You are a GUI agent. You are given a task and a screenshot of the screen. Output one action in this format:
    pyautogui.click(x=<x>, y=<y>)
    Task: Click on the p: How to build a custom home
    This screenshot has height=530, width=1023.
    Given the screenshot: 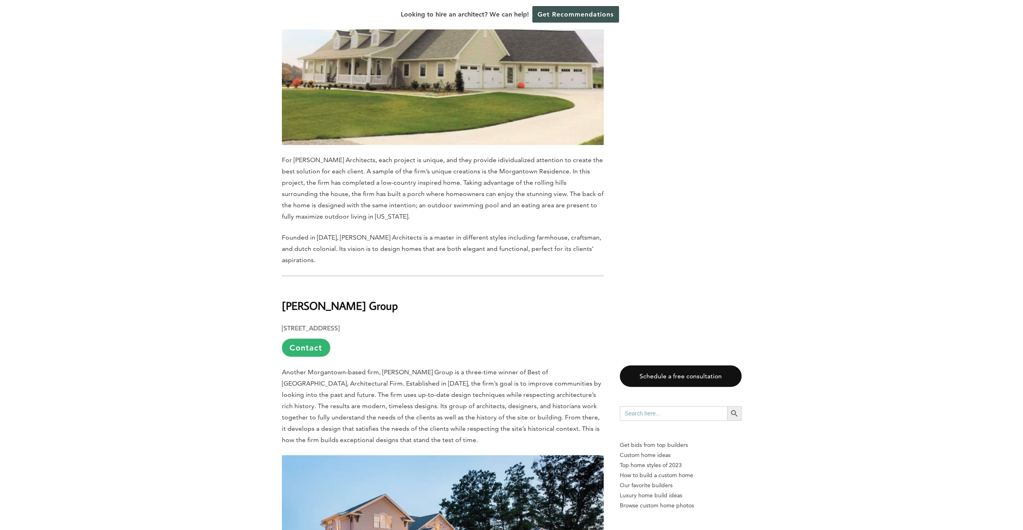 What is the action you would take?
    pyautogui.click(x=681, y=475)
    